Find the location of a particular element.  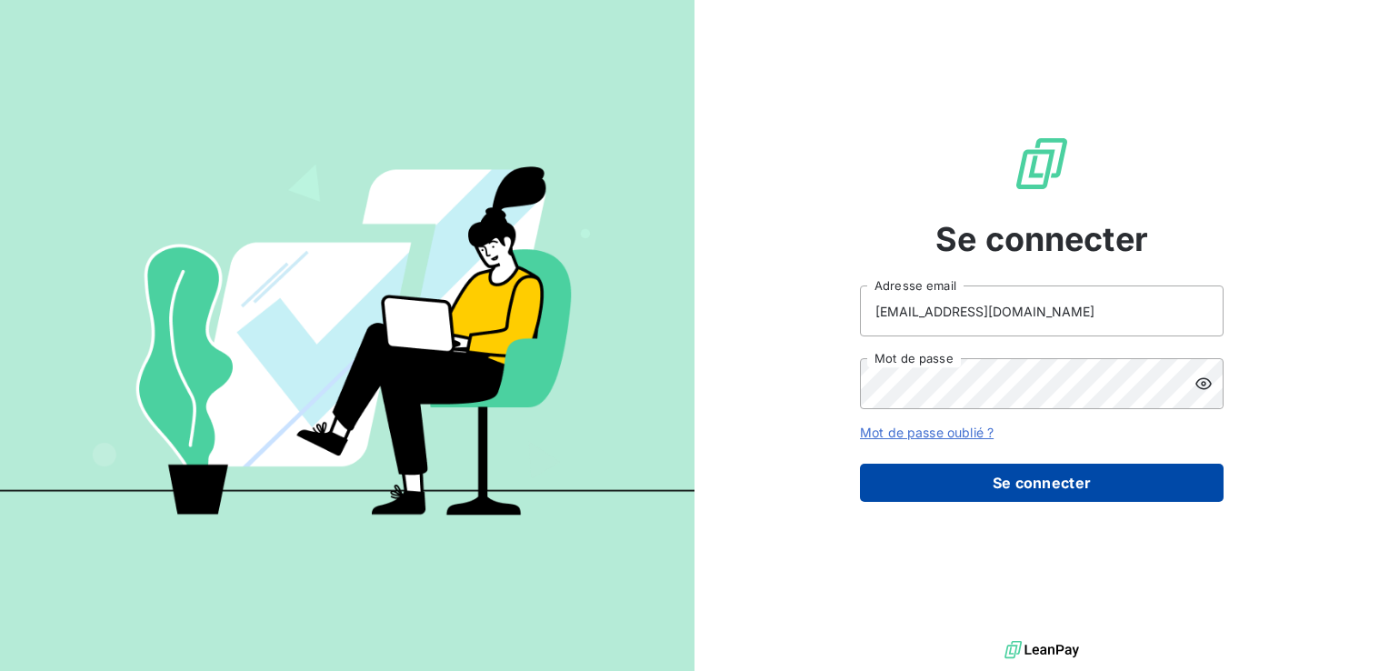

button: Se connecter is located at coordinates (1042, 483).